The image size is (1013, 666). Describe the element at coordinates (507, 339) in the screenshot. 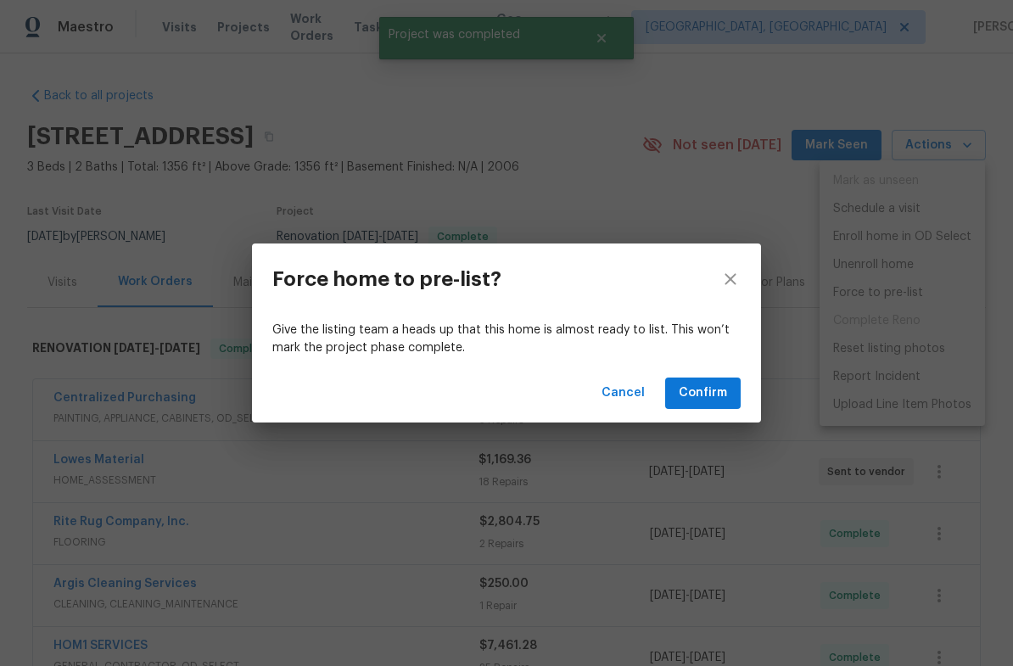

I see `p: Give the listing team a heads up that this home is almost ready to list. This won’t mark the proj...` at that location.